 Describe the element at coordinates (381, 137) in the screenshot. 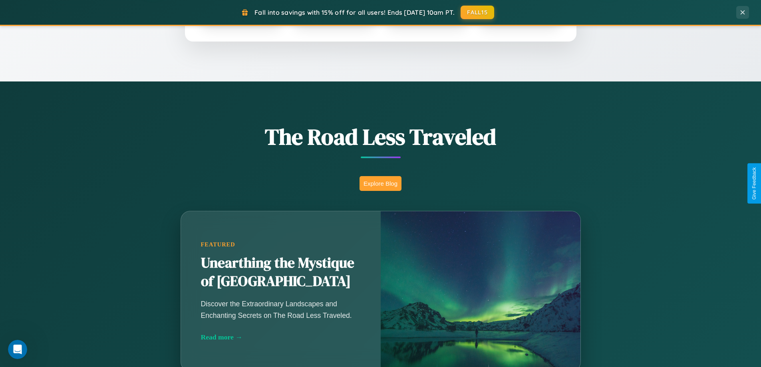

I see `h1: The Road Less Traveled` at that location.